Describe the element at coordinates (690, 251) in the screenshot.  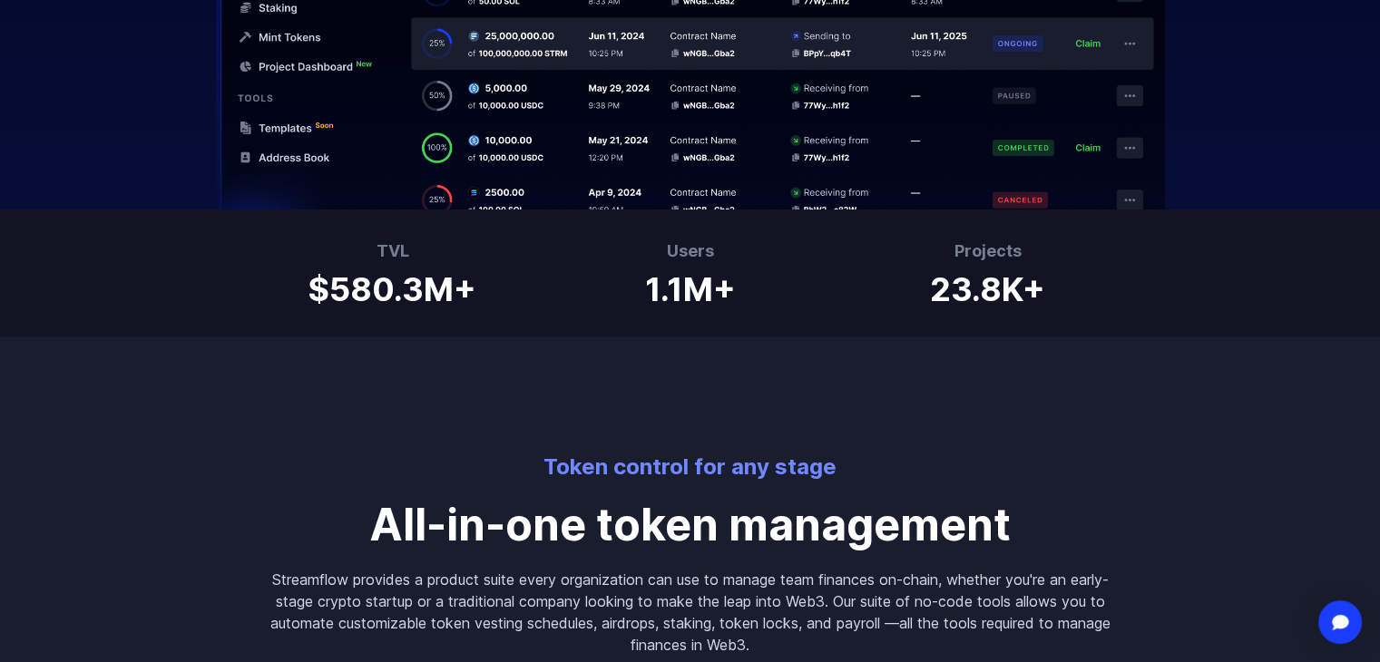
I see `h3: Users` at that location.